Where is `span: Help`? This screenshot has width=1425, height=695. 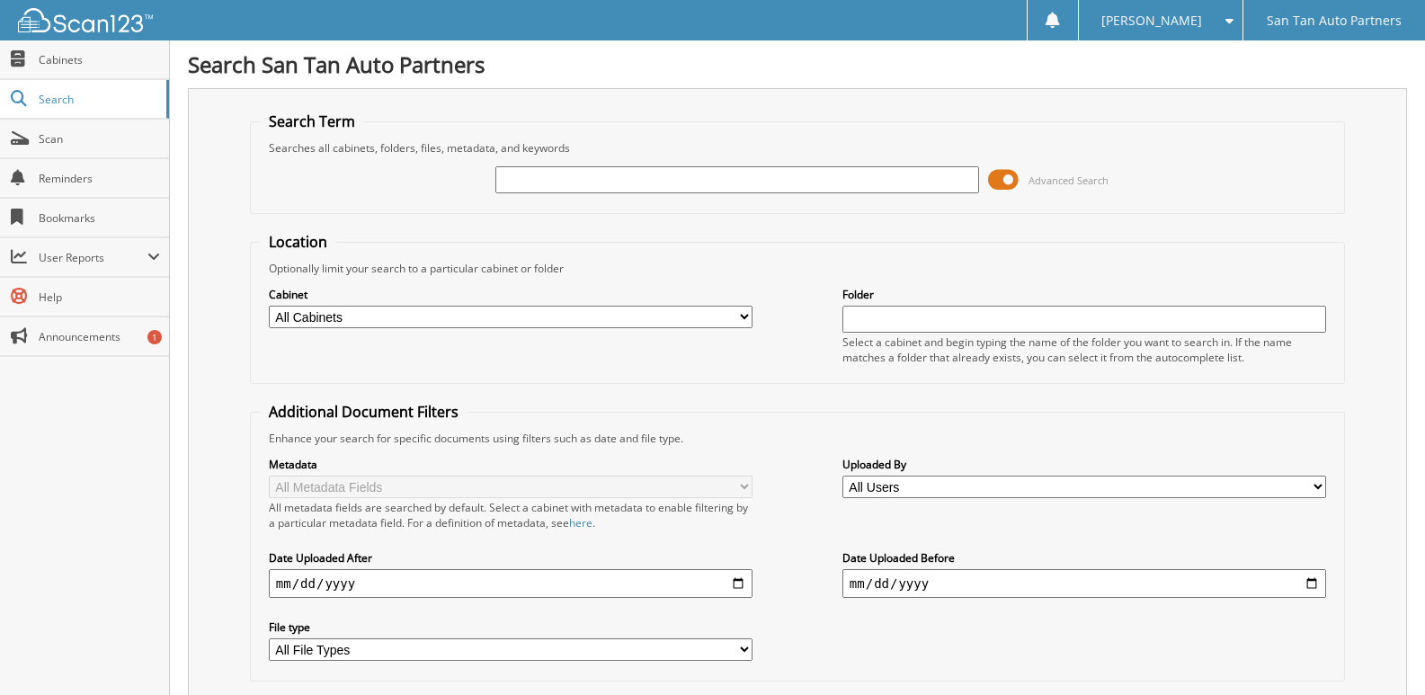
span: Help is located at coordinates (99, 297).